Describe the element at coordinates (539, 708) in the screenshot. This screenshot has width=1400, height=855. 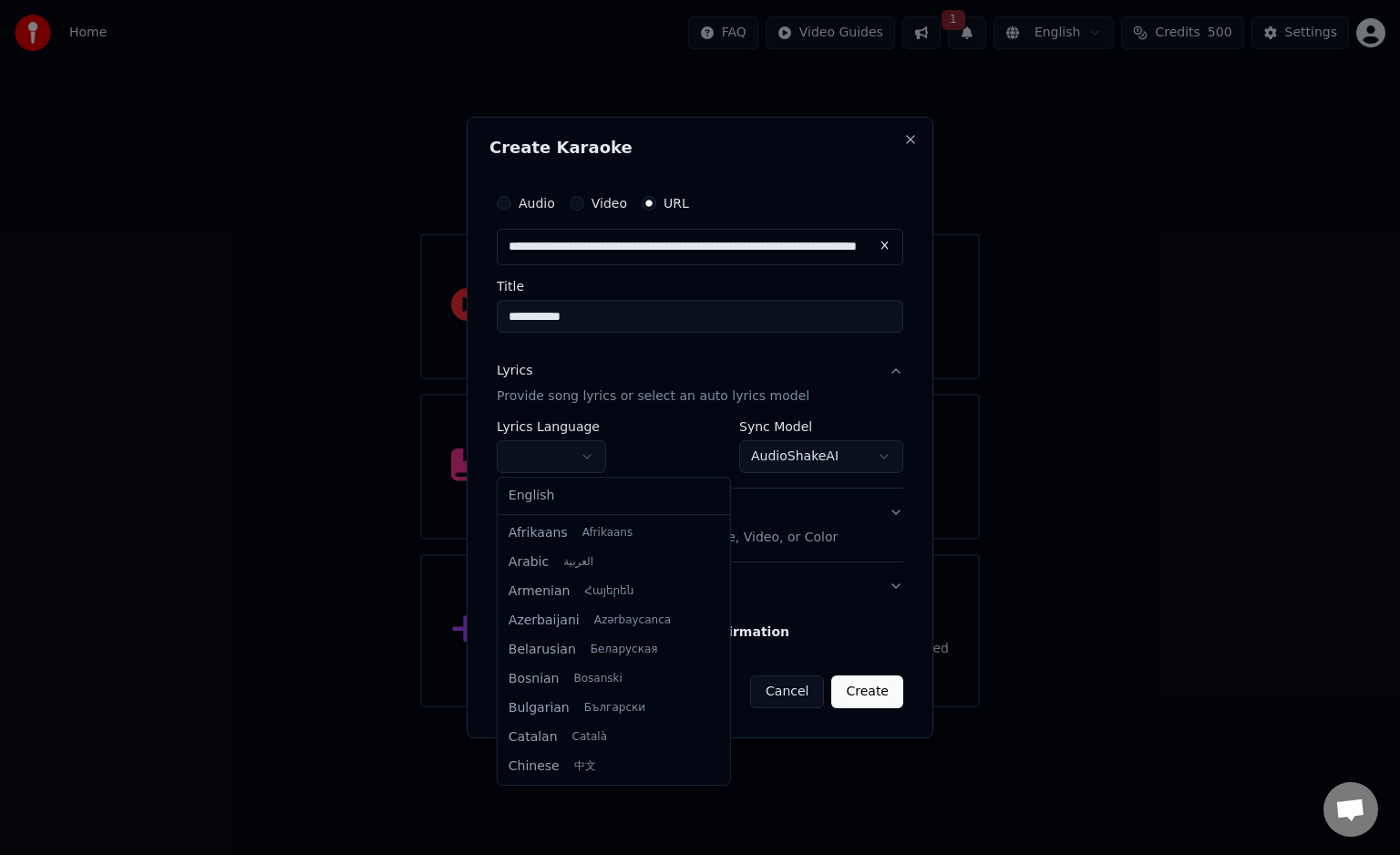
I see `span: Bulgarian` at that location.